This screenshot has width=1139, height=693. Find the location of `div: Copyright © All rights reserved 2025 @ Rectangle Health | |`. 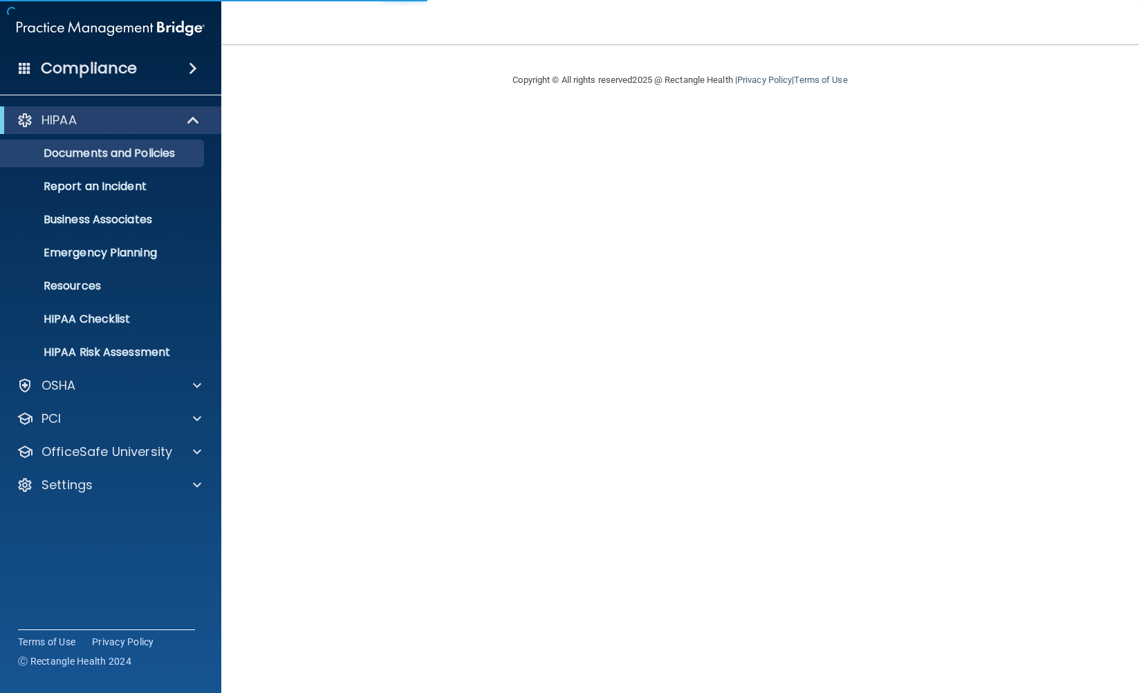

div: Copyright © All rights reserved 2025 @ Rectangle Health | | is located at coordinates (680, 80).